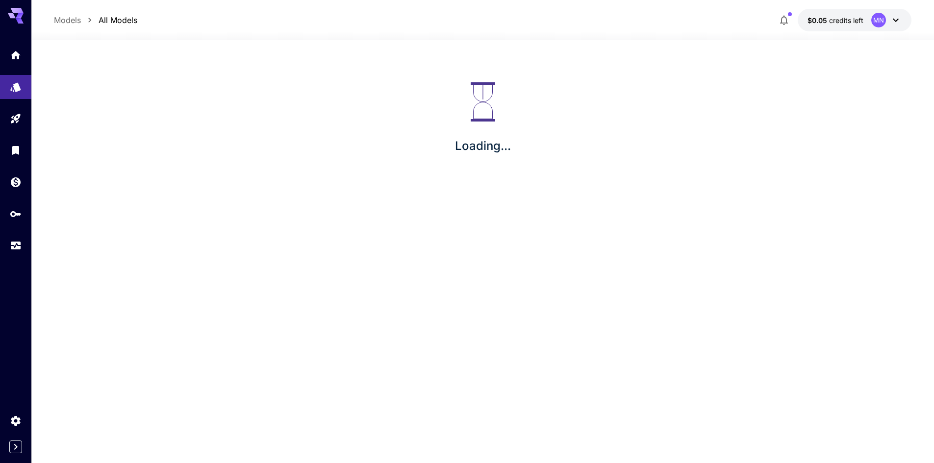 The width and height of the screenshot is (934, 463). What do you see at coordinates (819, 20) in the screenshot?
I see `span: $0.05` at bounding box center [819, 20].